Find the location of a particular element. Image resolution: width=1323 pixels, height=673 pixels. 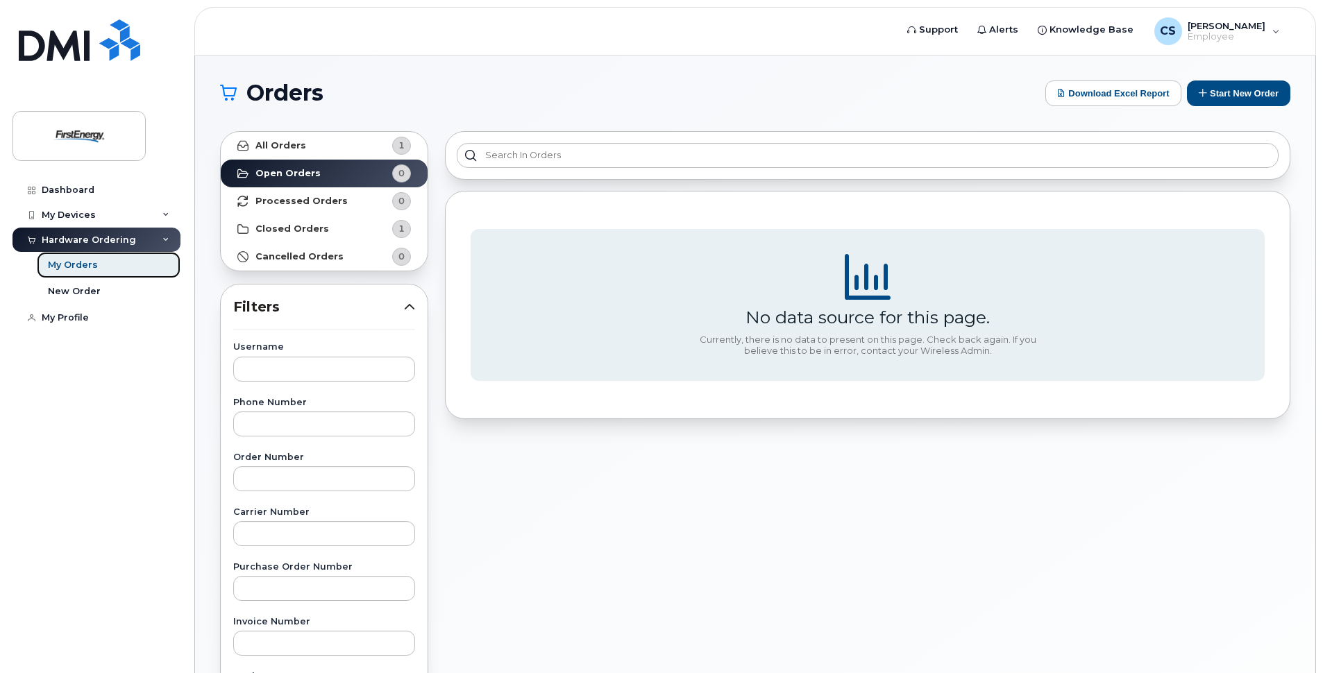

a: Processed Orders0 is located at coordinates (324, 201).